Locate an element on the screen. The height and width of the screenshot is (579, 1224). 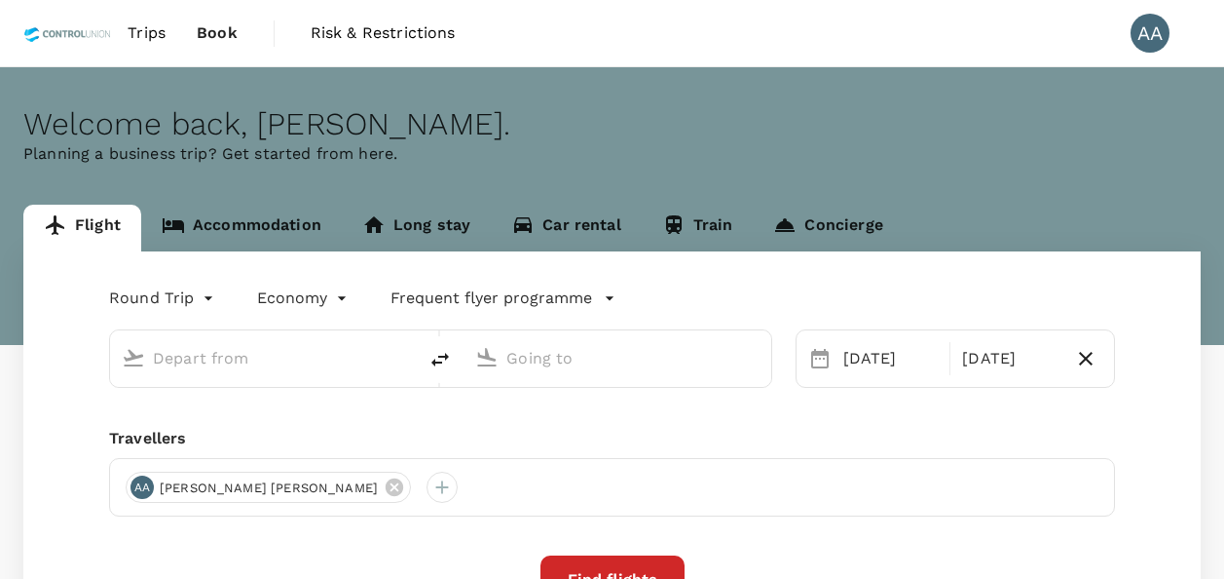
div: Economy is located at coordinates (304, 298).